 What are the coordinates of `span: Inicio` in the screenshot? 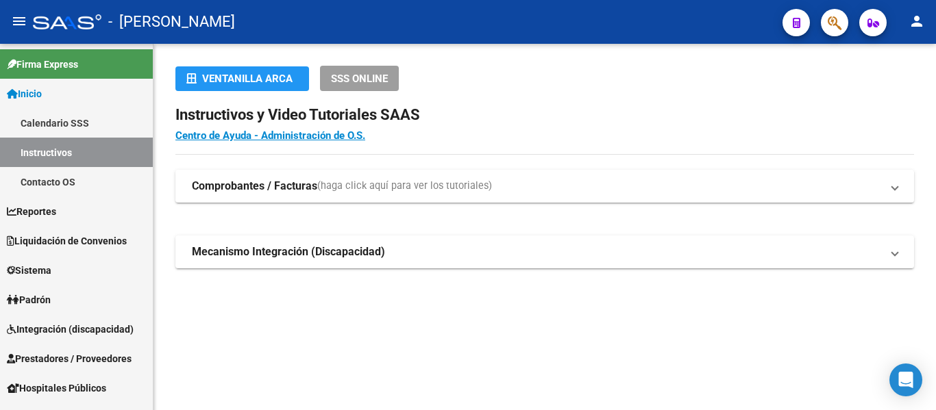 It's located at (24, 94).